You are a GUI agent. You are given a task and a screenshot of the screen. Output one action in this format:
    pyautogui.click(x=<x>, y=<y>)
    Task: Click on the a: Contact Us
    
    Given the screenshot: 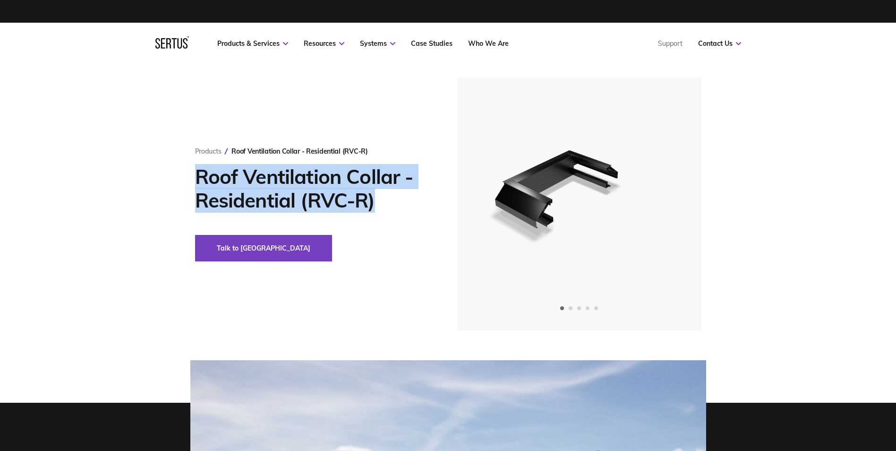 What is the action you would take?
    pyautogui.click(x=720, y=43)
    